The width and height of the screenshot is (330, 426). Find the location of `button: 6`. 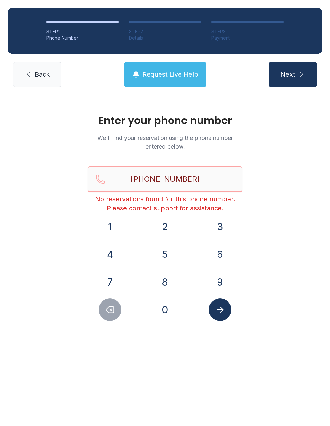

button: 6 is located at coordinates (220, 254).